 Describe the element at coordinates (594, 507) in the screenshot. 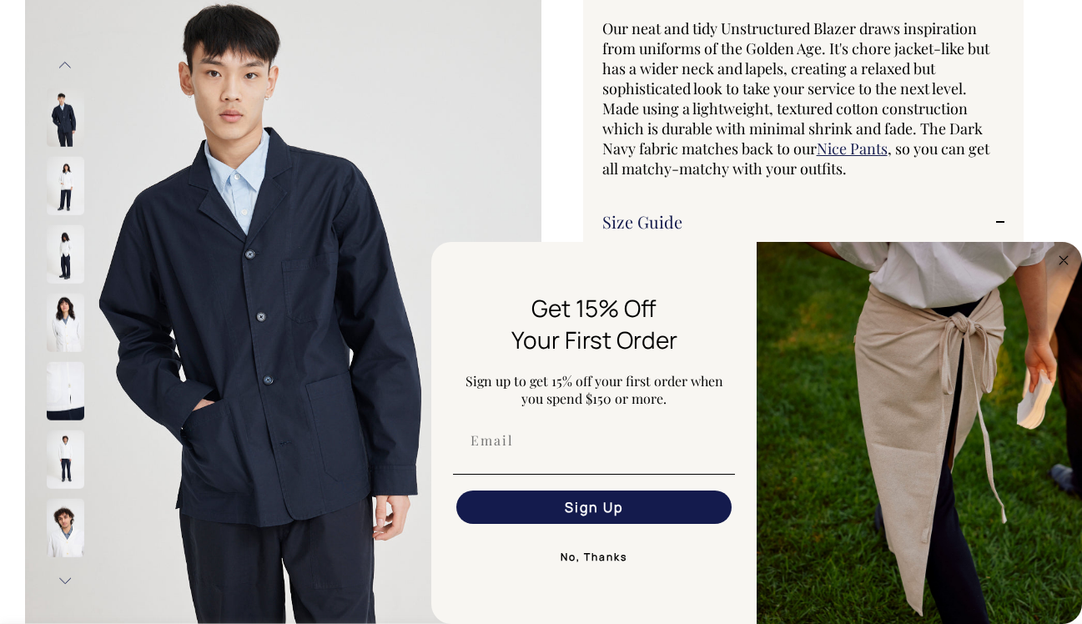

I see `button: Sign Up` at that location.